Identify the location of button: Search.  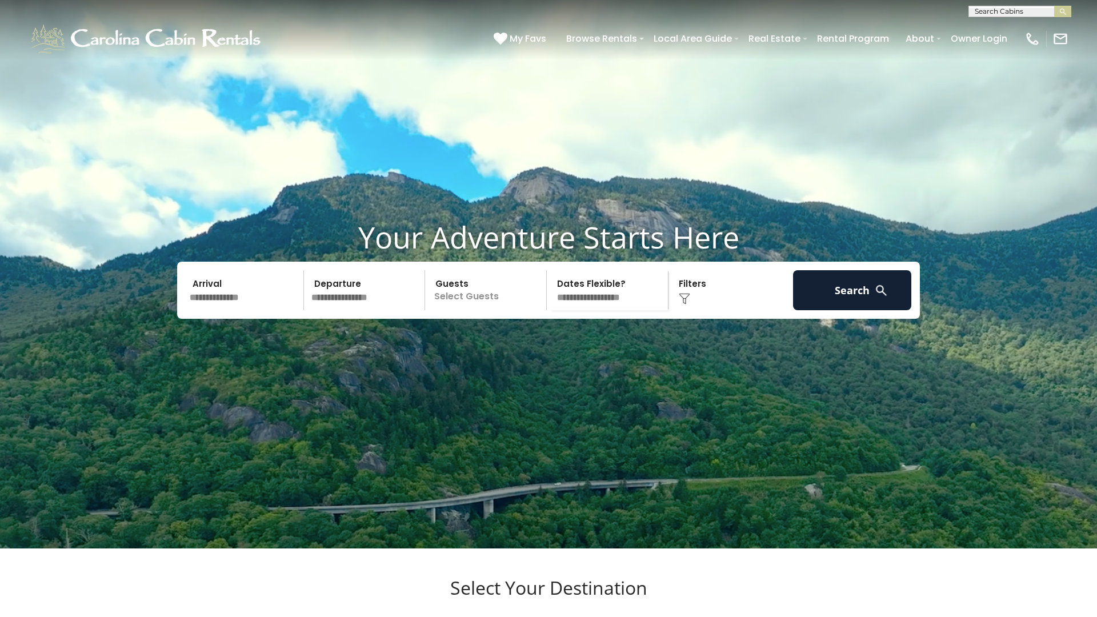
(852, 290).